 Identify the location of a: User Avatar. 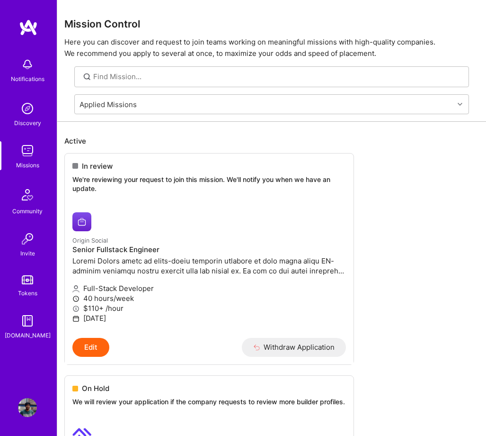
(27, 407).